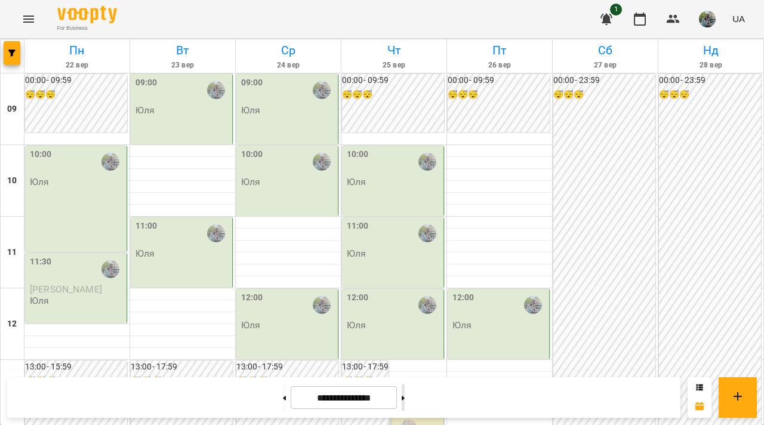 The image size is (764, 425). Describe the element at coordinates (87, 28) in the screenshot. I see `span: For Business` at that location.